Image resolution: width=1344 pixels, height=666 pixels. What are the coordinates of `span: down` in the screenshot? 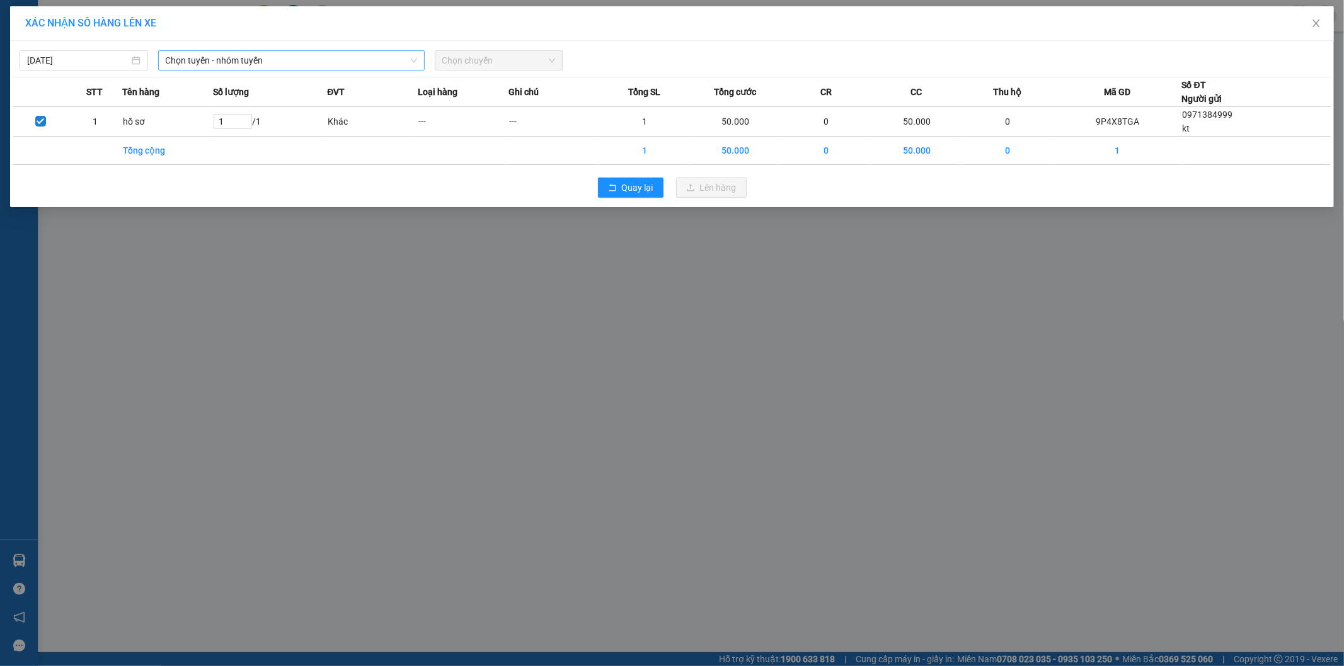 It's located at (414, 60).